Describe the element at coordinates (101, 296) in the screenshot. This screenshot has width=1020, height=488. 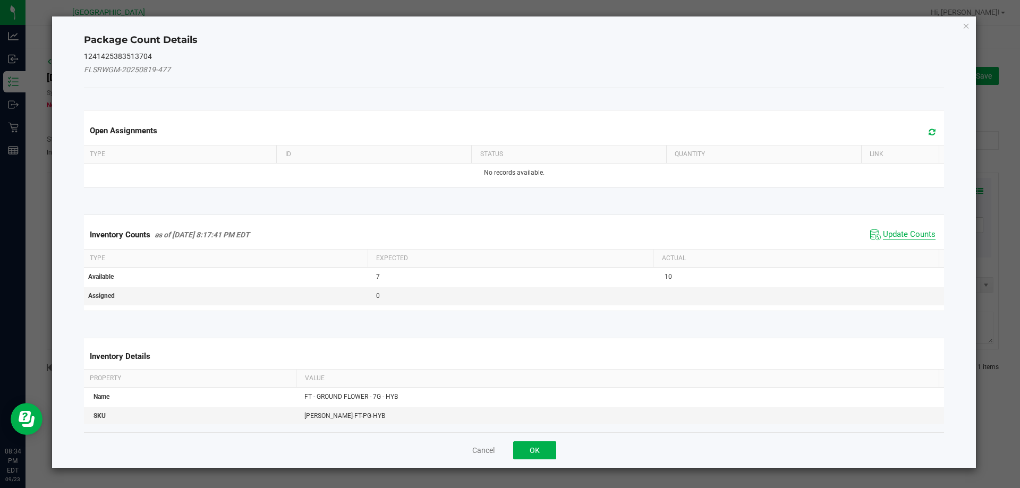
I see `span: Assigned` at that location.